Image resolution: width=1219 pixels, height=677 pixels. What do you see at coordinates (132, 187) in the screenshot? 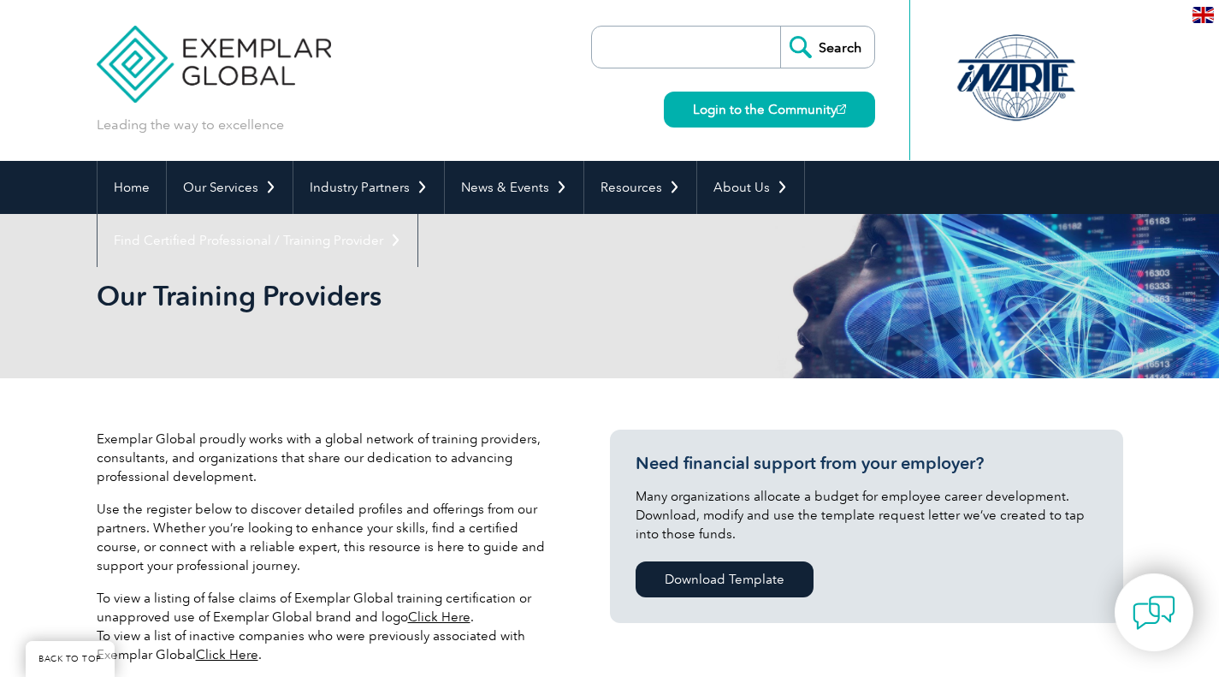
I see `a: Home` at bounding box center [132, 187].